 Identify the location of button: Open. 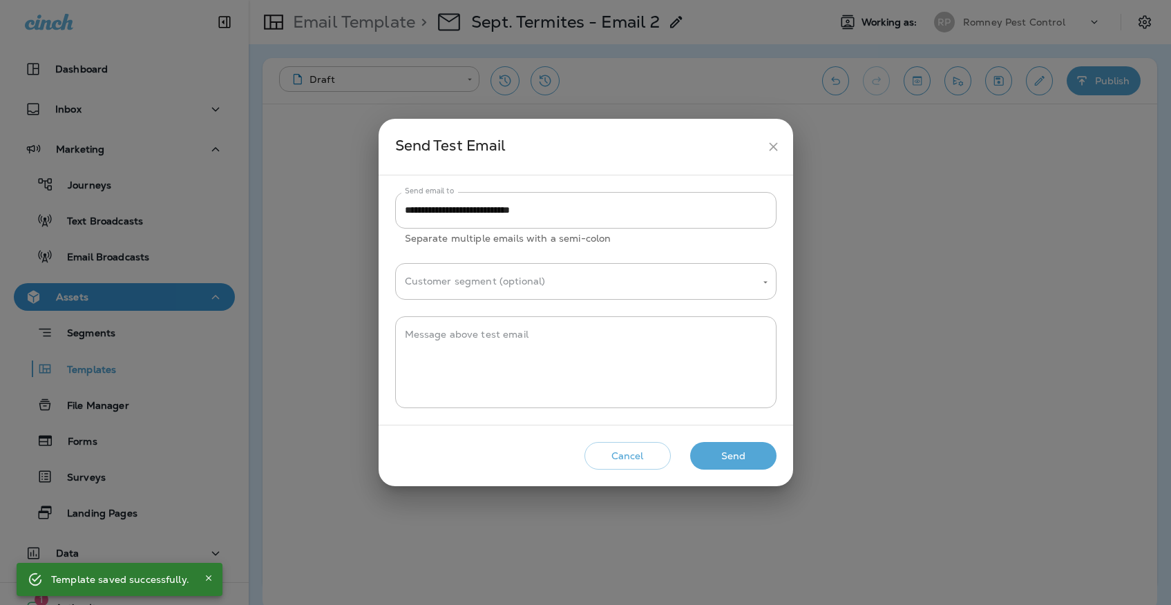
(765, 282).